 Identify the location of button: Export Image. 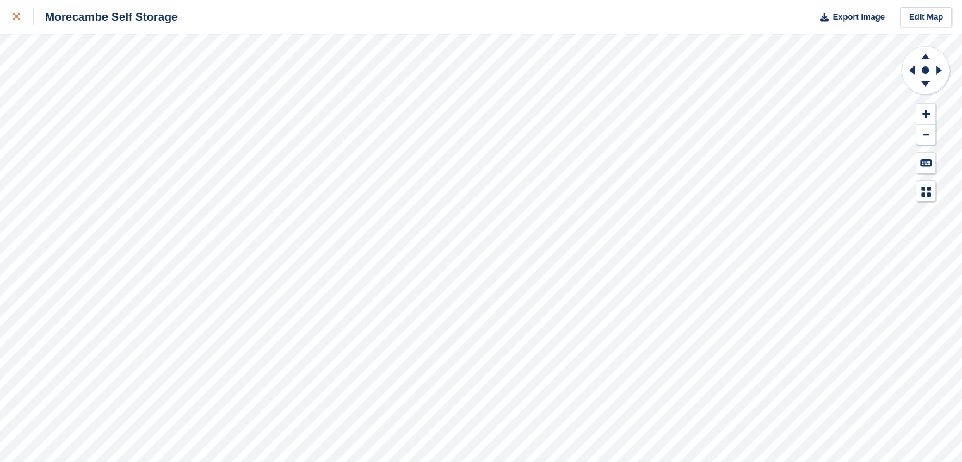
(849, 17).